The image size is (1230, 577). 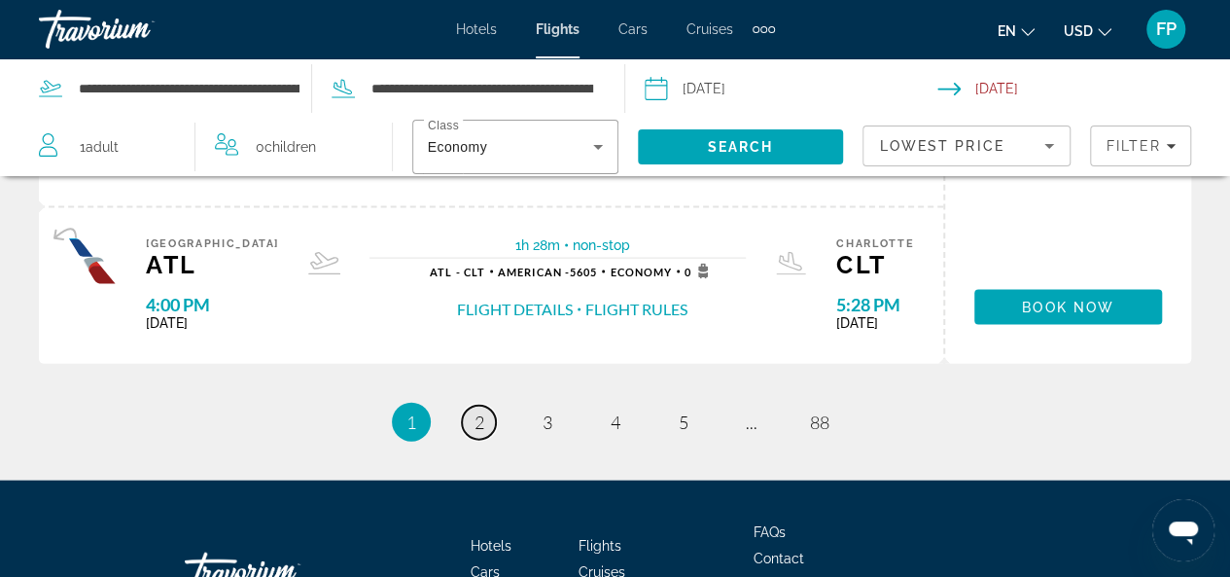 I want to click on a: Travorium, so click(x=136, y=29).